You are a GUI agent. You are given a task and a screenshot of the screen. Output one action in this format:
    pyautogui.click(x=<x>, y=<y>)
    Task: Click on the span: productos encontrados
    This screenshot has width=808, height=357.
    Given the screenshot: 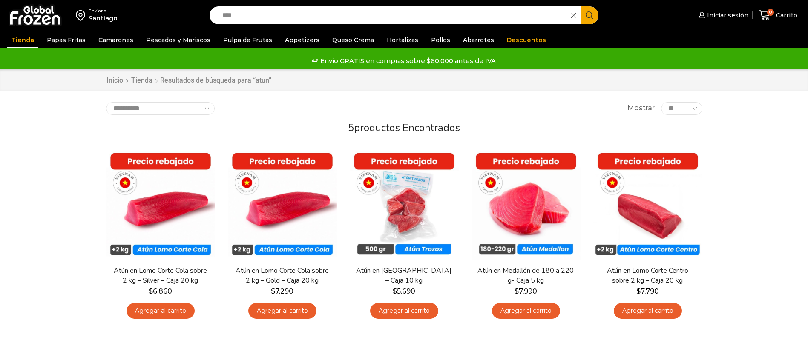 What is the action you would take?
    pyautogui.click(x=407, y=128)
    